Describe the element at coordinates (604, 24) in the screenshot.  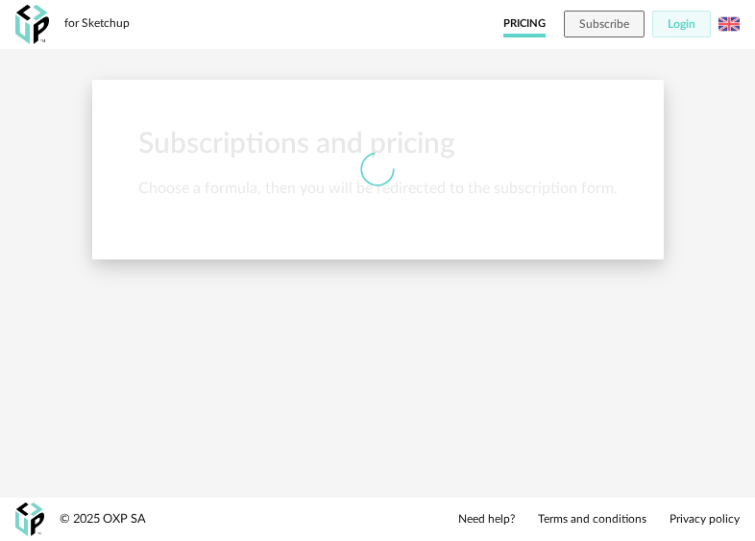
I see `button: Subscribe` at that location.